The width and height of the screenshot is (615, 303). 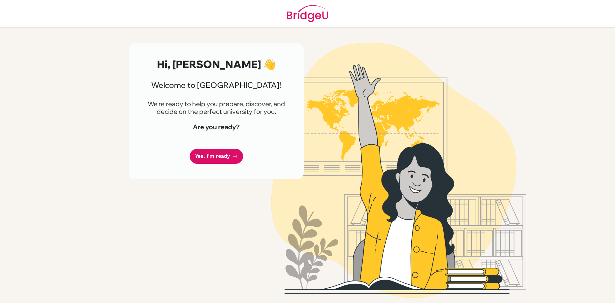 What do you see at coordinates (399, 170) in the screenshot?
I see `img: Welcome to Bridge U` at bounding box center [399, 170].